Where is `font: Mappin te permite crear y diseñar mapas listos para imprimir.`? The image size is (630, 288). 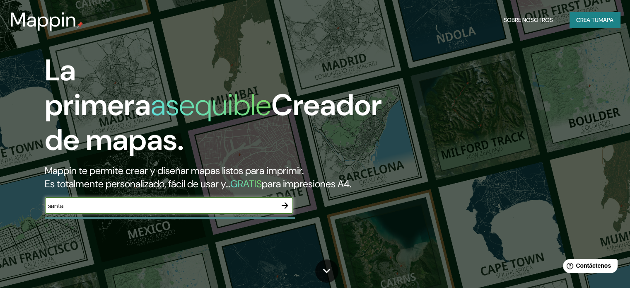
font: Mappin te permite crear y diseñar mapas listos para imprimir. is located at coordinates (174, 170).